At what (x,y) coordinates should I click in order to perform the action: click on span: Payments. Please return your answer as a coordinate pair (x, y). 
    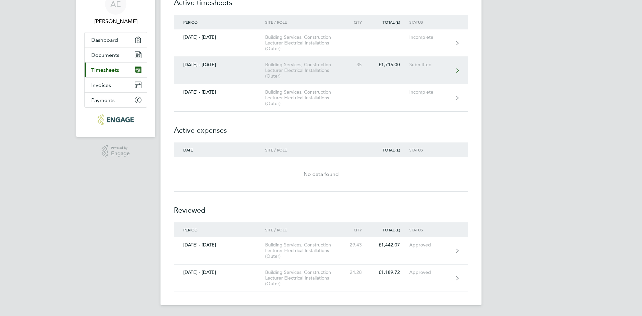
    Looking at the image, I should click on (103, 100).